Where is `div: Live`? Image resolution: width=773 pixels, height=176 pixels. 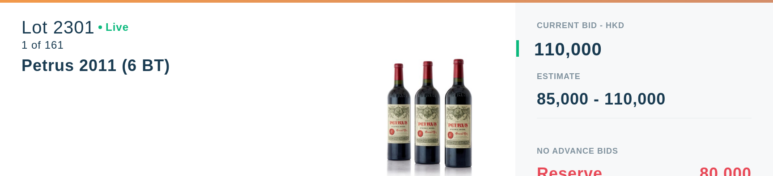 div: Live is located at coordinates (114, 27).